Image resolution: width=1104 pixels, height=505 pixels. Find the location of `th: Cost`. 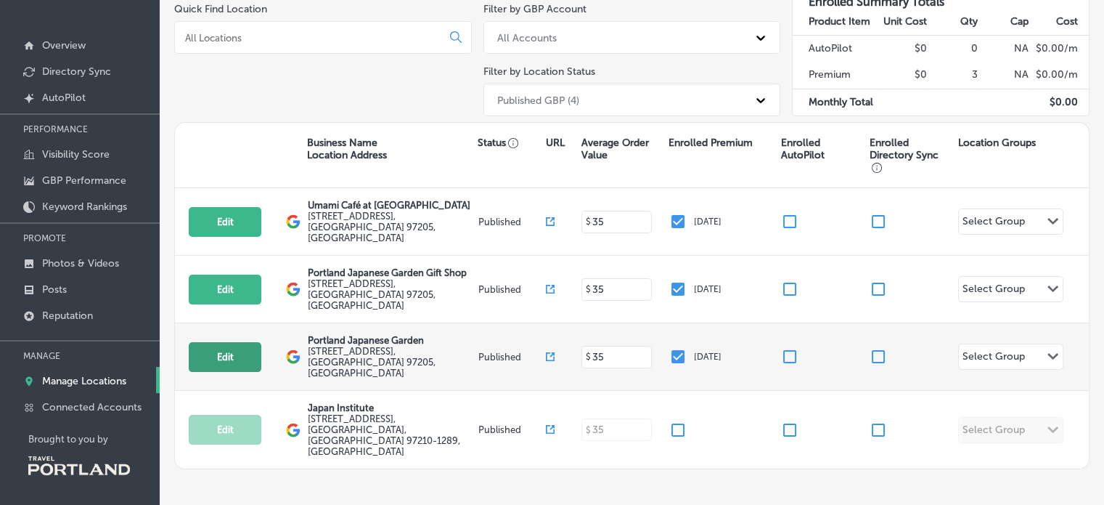

th: Cost is located at coordinates (1058, 22).